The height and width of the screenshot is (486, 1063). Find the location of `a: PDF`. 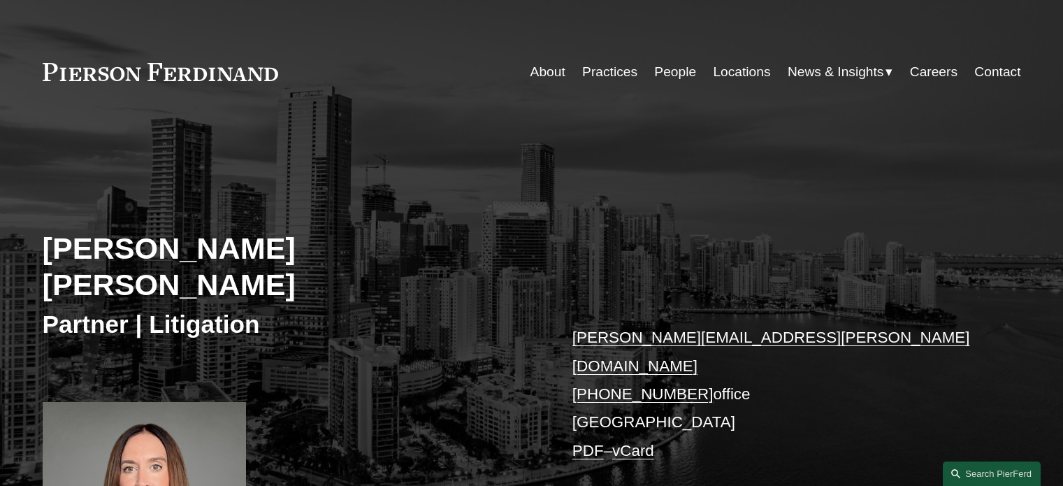

a: PDF is located at coordinates (588, 450).